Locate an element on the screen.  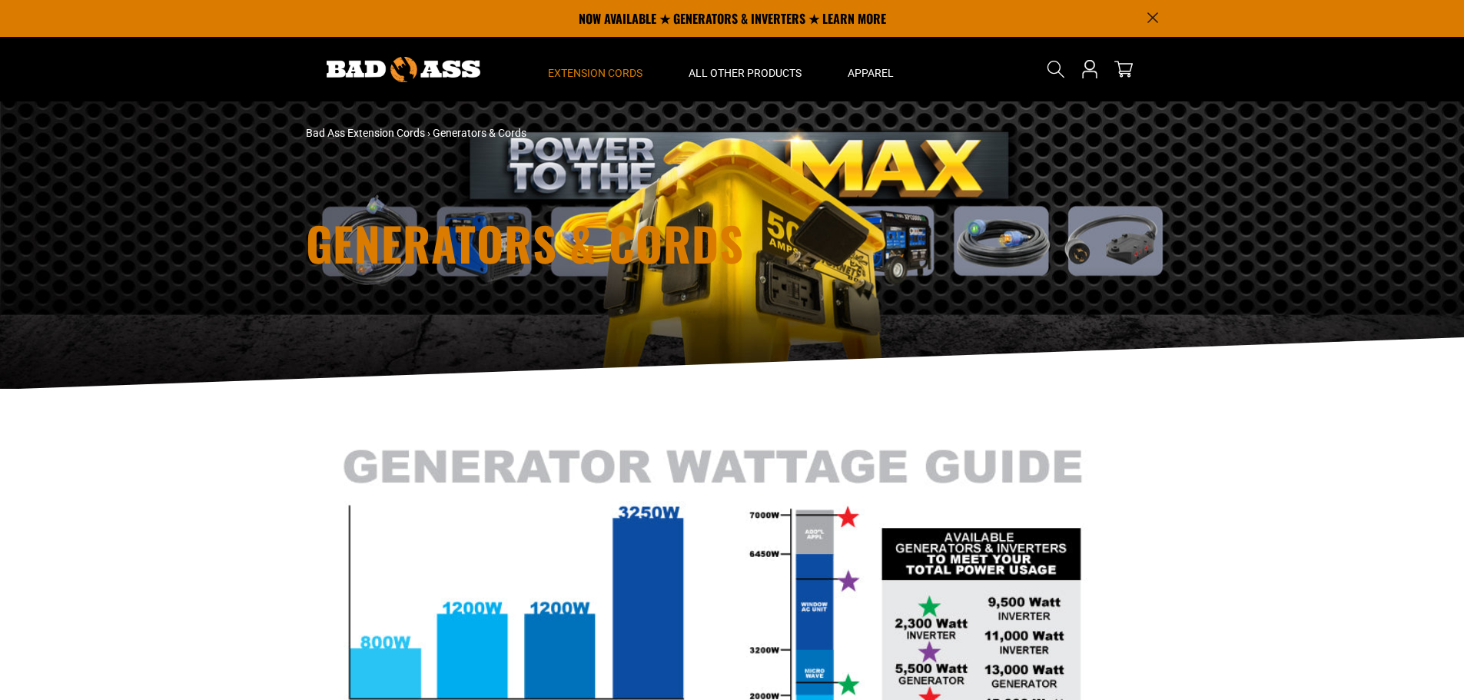
img: Bad Ass Extension Cords is located at coordinates (403, 69).